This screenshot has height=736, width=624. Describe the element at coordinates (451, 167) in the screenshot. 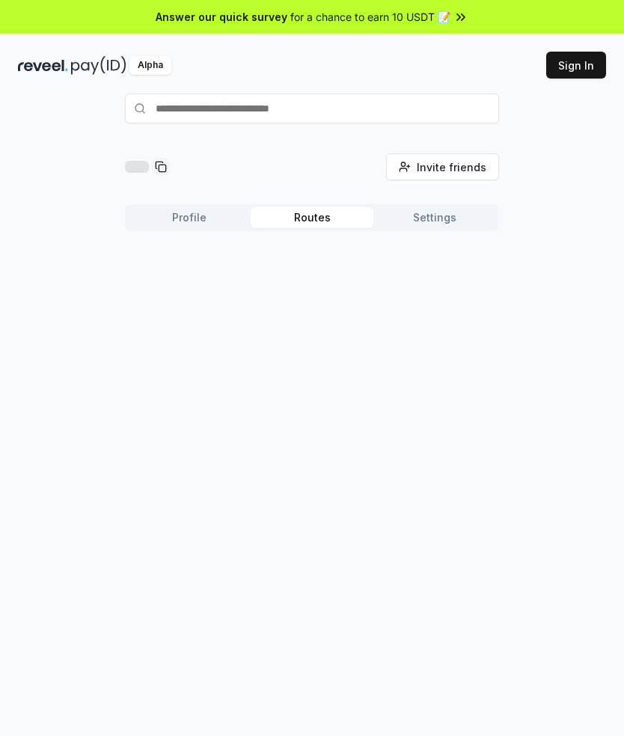

I see `span: Invite friends` at that location.